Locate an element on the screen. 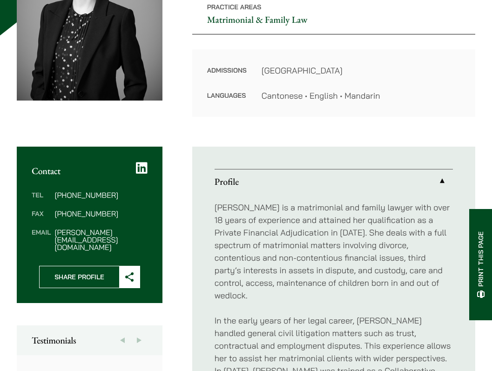 This screenshot has width=492, height=371. span: Share Profile is located at coordinates (79, 277).